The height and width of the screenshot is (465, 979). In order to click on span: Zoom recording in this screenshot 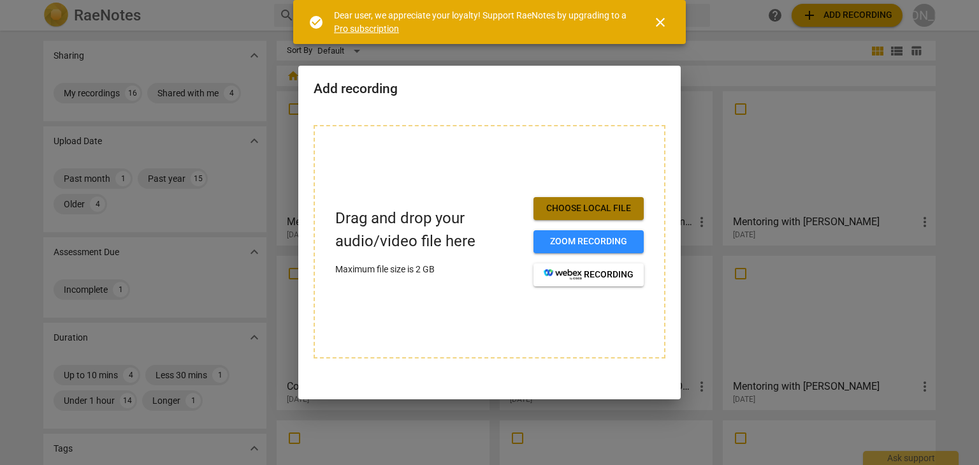, I will do `click(588, 242)`.